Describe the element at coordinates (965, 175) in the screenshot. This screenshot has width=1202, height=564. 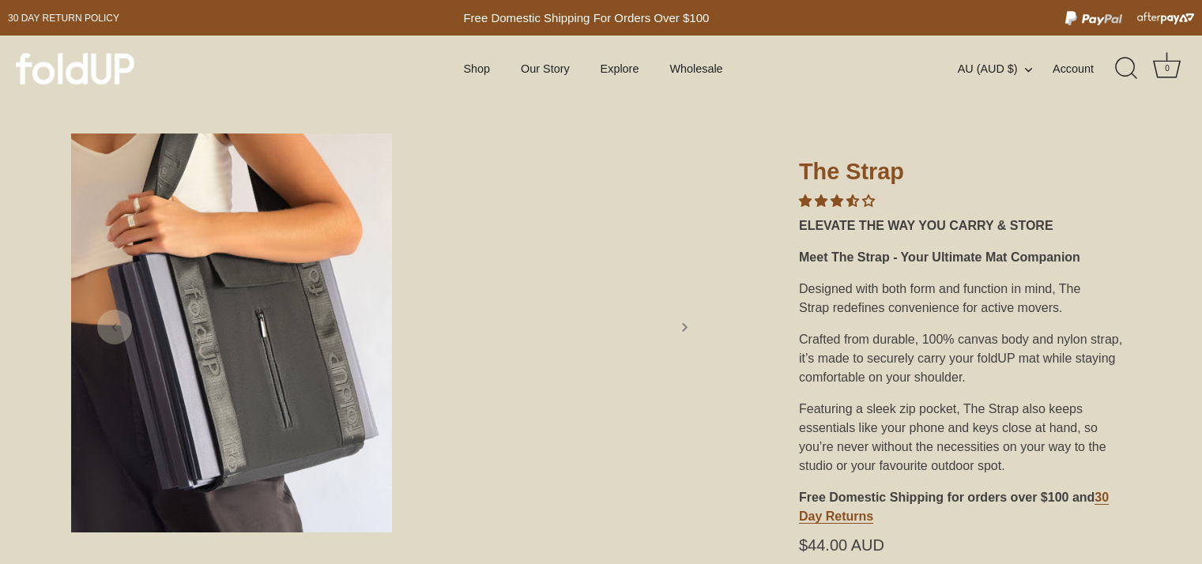
I see `h1: The Strap` at that location.